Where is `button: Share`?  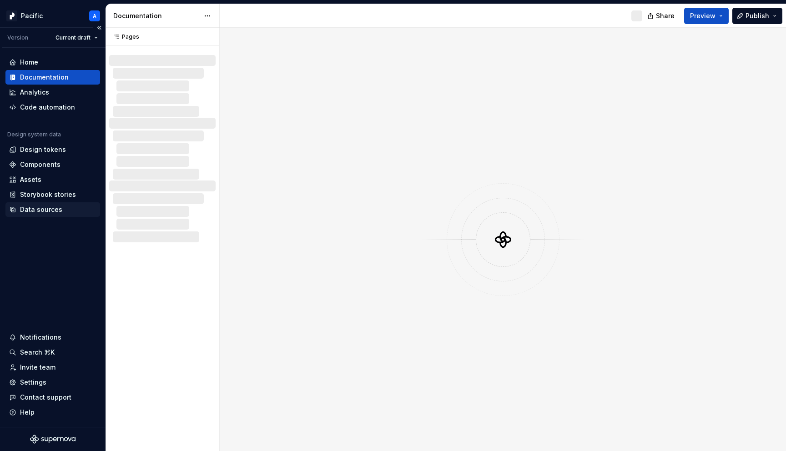
button: Share is located at coordinates (661, 16).